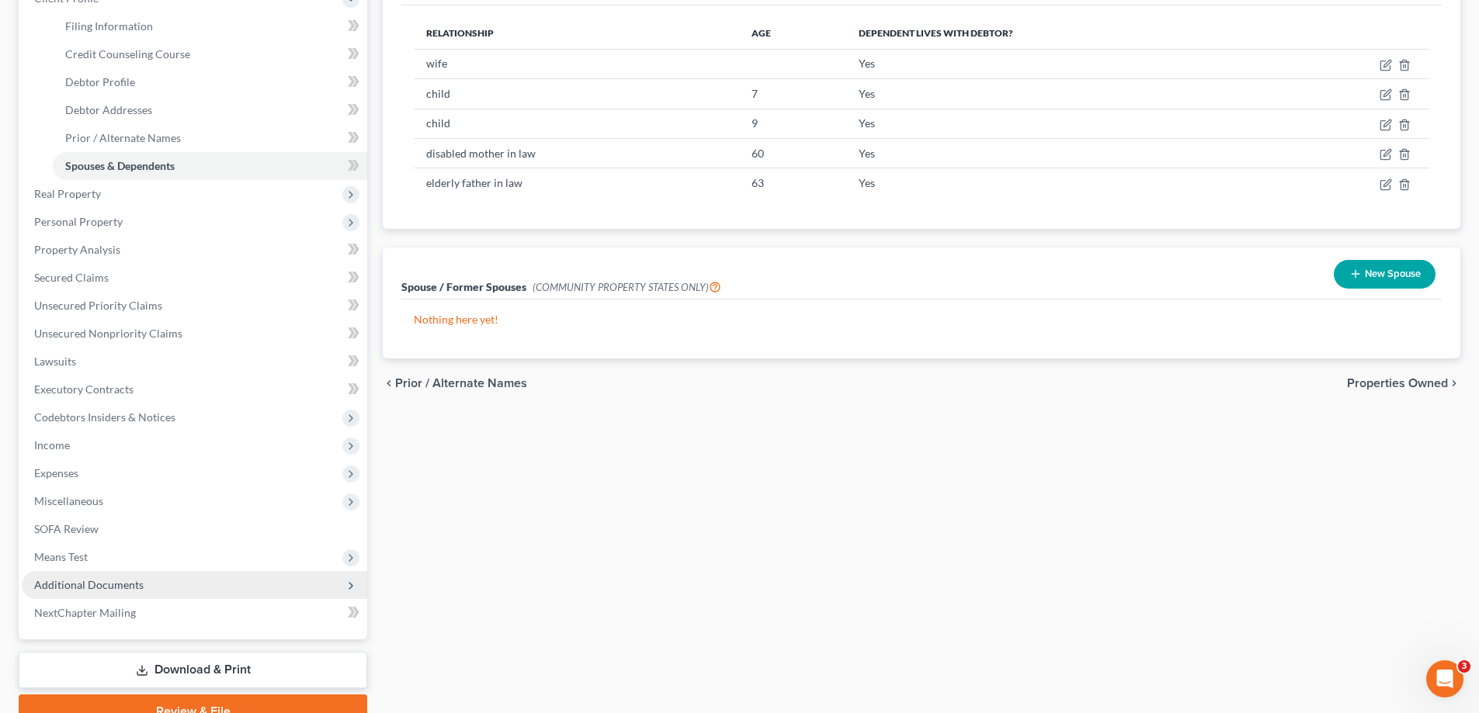  I want to click on a: Secured Claims, so click(194, 278).